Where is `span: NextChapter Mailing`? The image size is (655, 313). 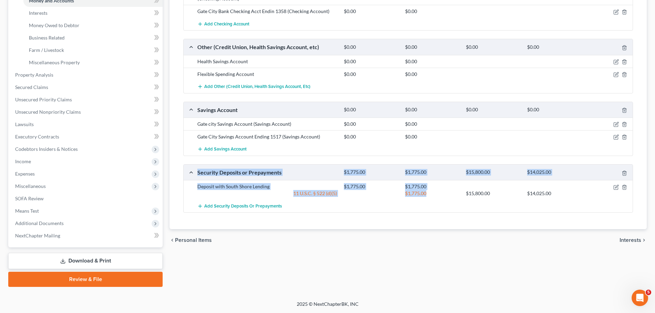 span: NextChapter Mailing is located at coordinates (37, 236).